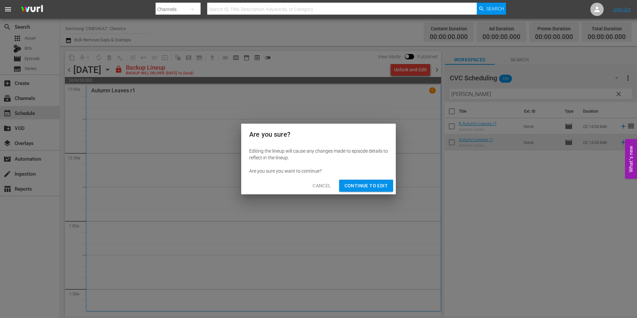  Describe the element at coordinates (622, 9) in the screenshot. I see `a: Sign Out` at that location.